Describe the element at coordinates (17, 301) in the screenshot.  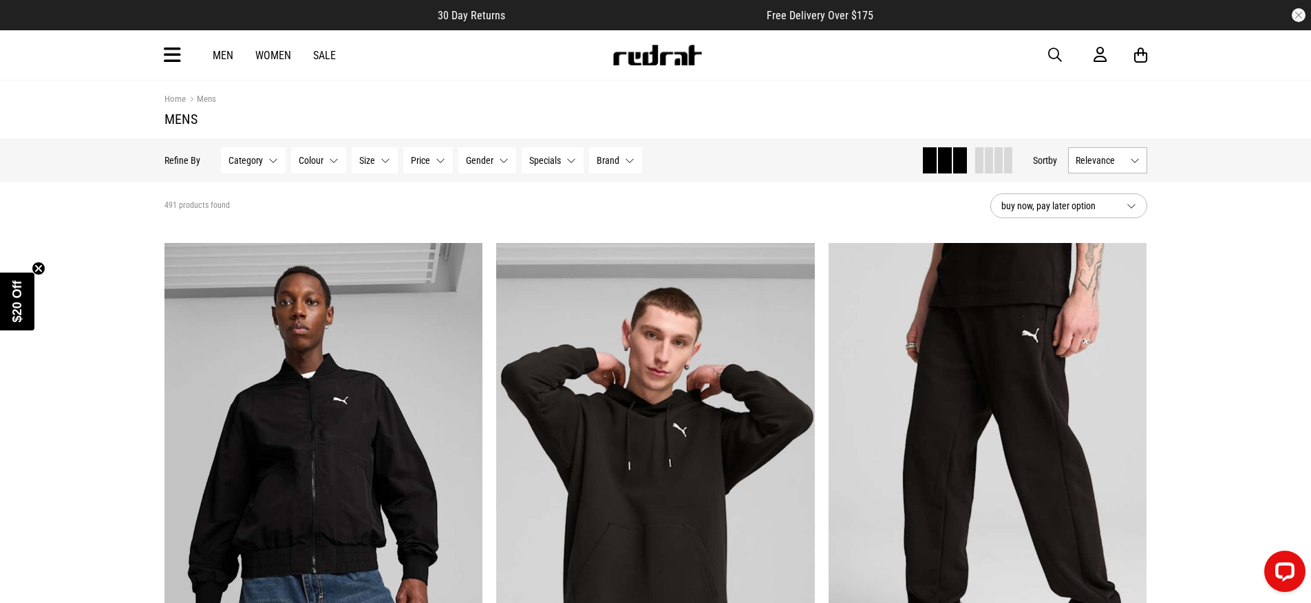
I see `span: $20 Off` at that location.